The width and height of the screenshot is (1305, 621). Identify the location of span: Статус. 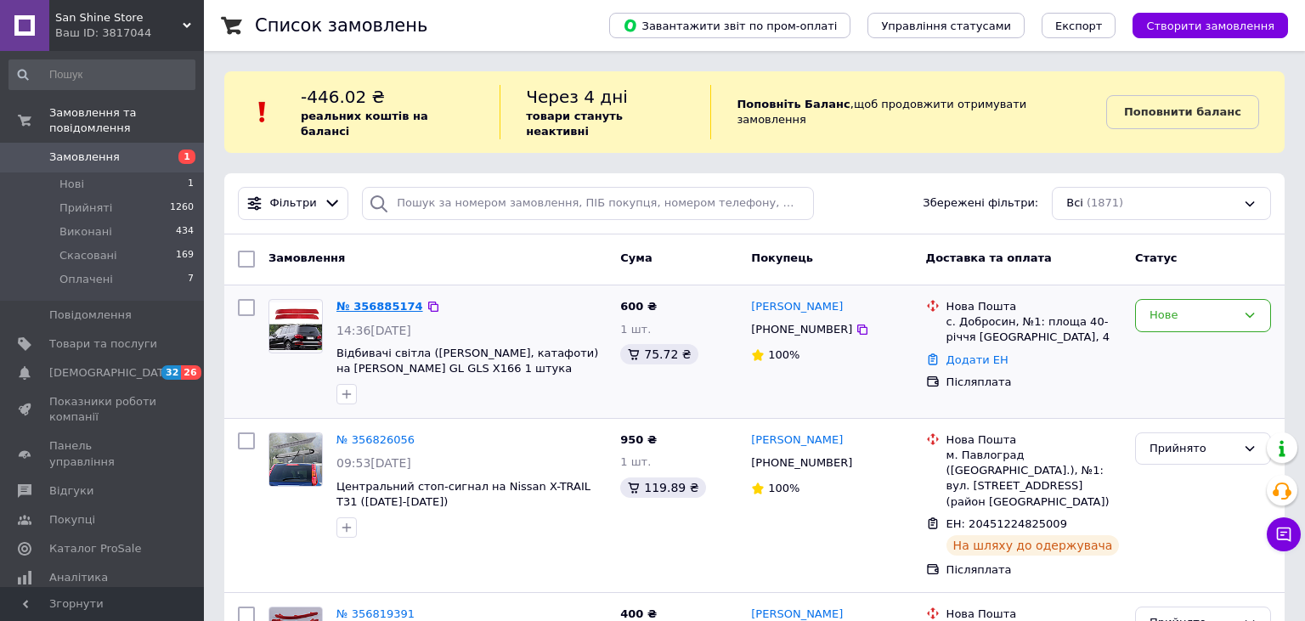
(1156, 257).